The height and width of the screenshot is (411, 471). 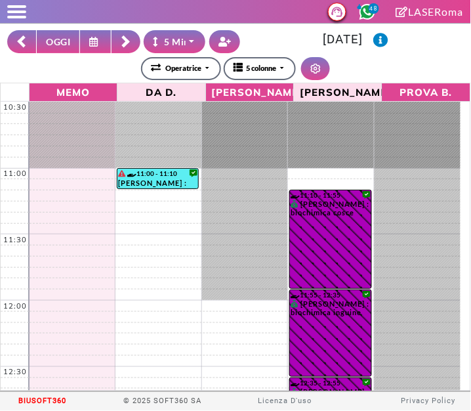 What do you see at coordinates (330, 295) in the screenshot?
I see `div: 11:55 - 12:35` at bounding box center [330, 295].